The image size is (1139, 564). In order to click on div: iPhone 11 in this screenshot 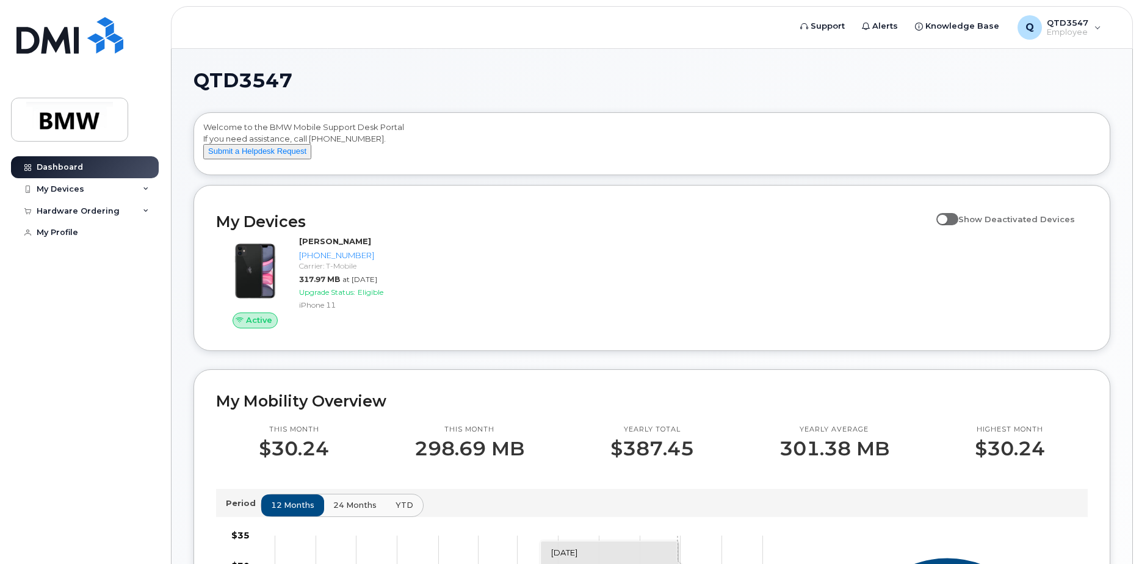, I will do `click(358, 305)`.